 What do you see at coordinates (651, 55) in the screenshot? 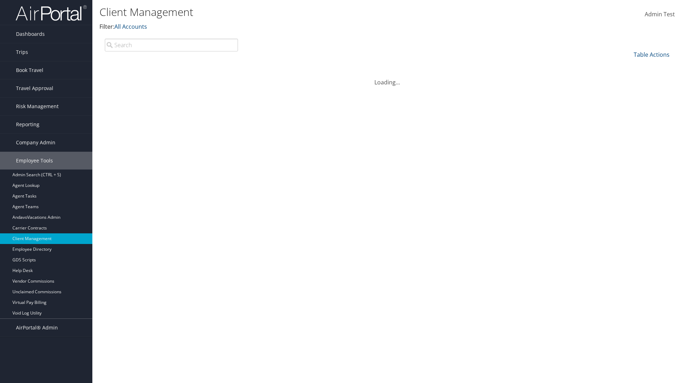
I see `a: Table Actions` at bounding box center [651, 55].